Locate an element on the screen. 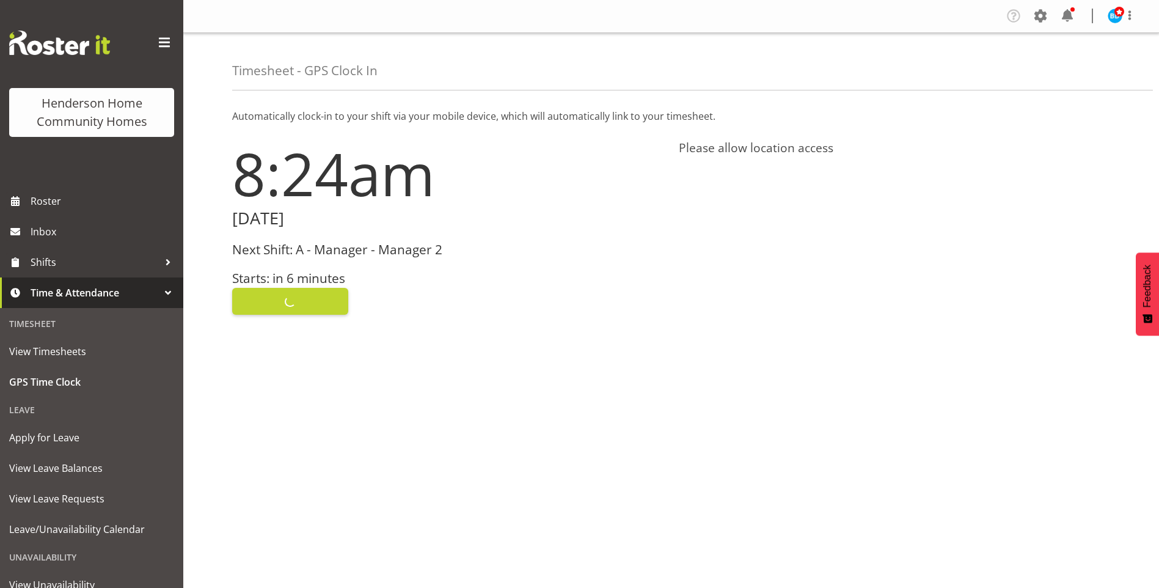 This screenshot has width=1159, height=588. span: Inbox is located at coordinates (104, 232).